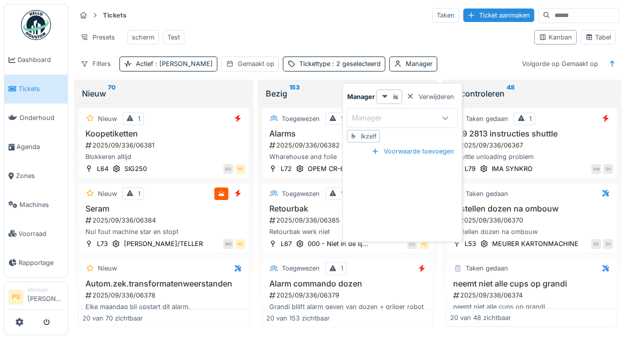  What do you see at coordinates (348, 306) in the screenshot?
I see `div: Grandi blijft alarm geven van dozen + grijper robot` at bounding box center [348, 306].